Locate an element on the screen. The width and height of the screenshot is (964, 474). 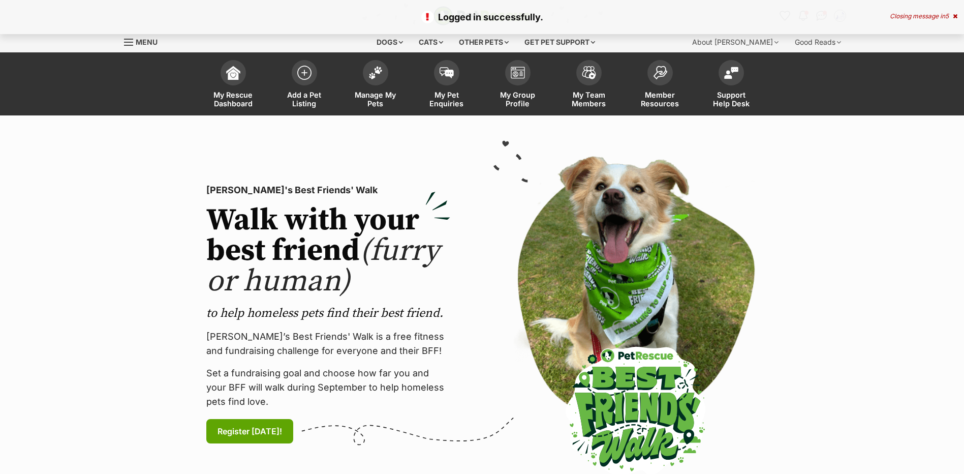
span: My Rescue Dashboard is located at coordinates (233, 99).